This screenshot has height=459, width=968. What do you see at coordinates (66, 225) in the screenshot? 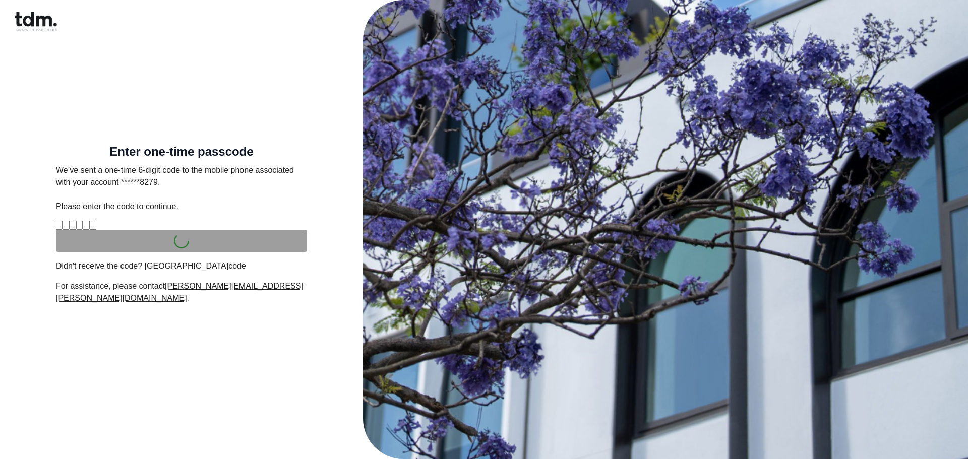
I see `input: Digit 2` at bounding box center [66, 225].